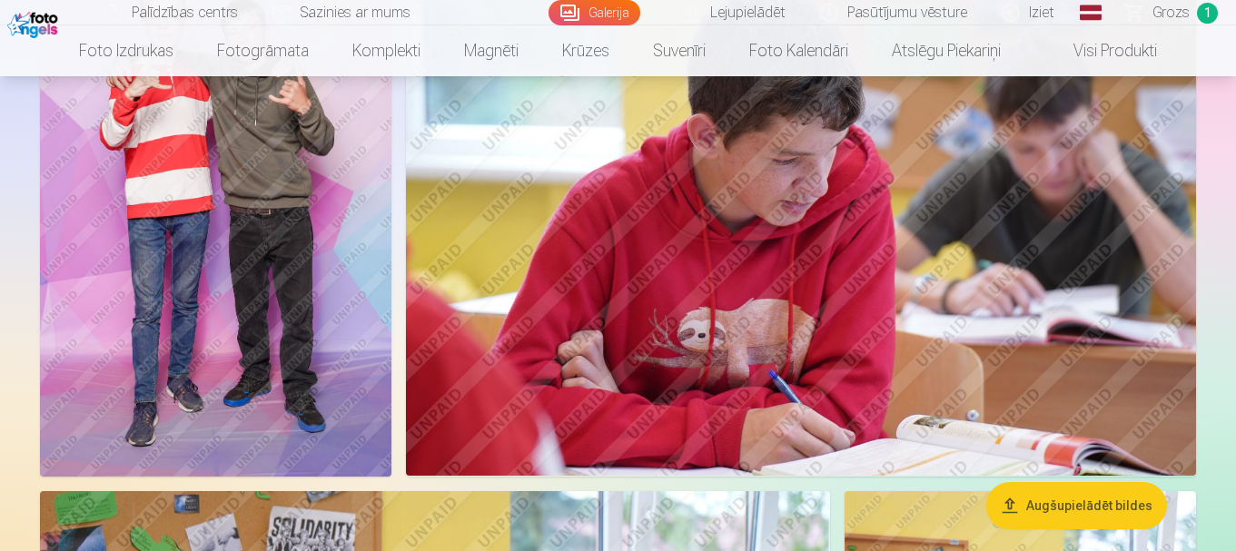 The image size is (1236, 551). What do you see at coordinates (126, 51) in the screenshot?
I see `a: Foto izdrukas` at bounding box center [126, 51].